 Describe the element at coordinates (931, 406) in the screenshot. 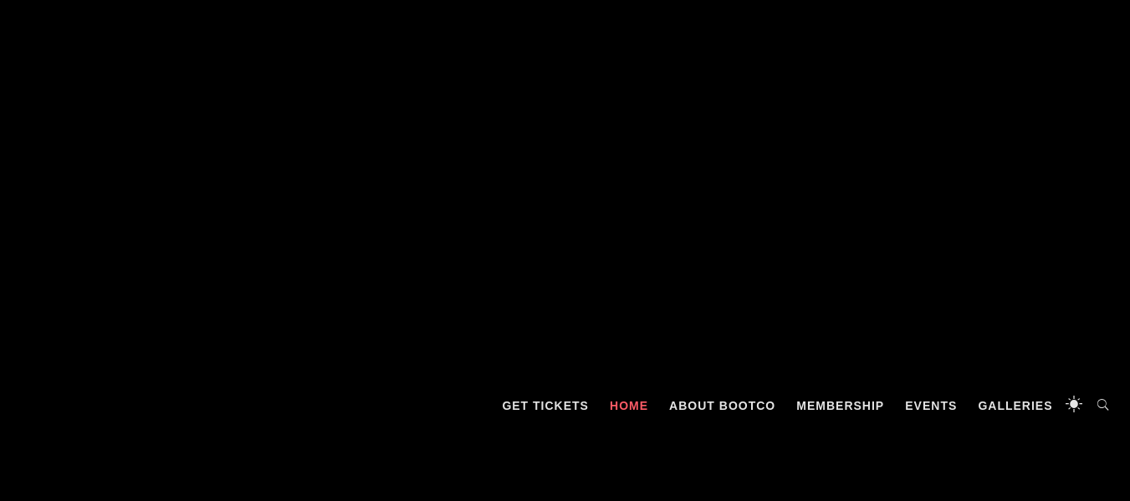

I see `a: Events` at that location.